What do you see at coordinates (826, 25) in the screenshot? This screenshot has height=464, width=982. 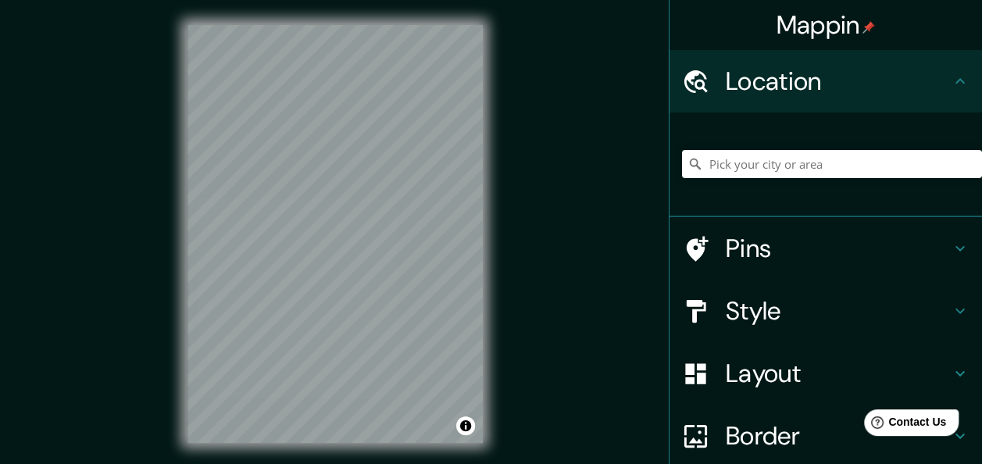 I see `h4: Mappin` at bounding box center [826, 25].